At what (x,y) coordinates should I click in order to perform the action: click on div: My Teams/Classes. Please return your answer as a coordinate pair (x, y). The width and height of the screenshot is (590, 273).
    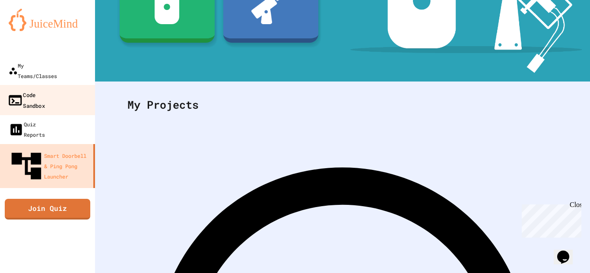
    Looking at the image, I should click on (33, 71).